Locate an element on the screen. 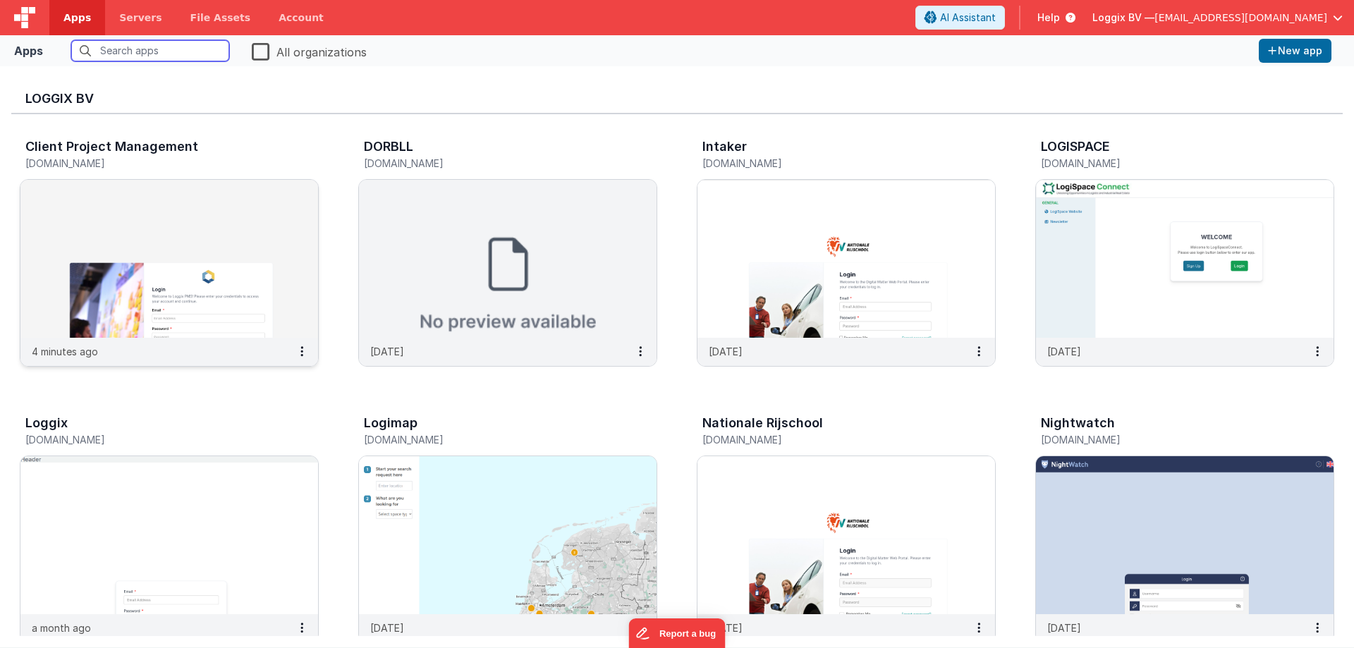 Image resolution: width=1354 pixels, height=648 pixels. span: File Assets is located at coordinates (221, 18).